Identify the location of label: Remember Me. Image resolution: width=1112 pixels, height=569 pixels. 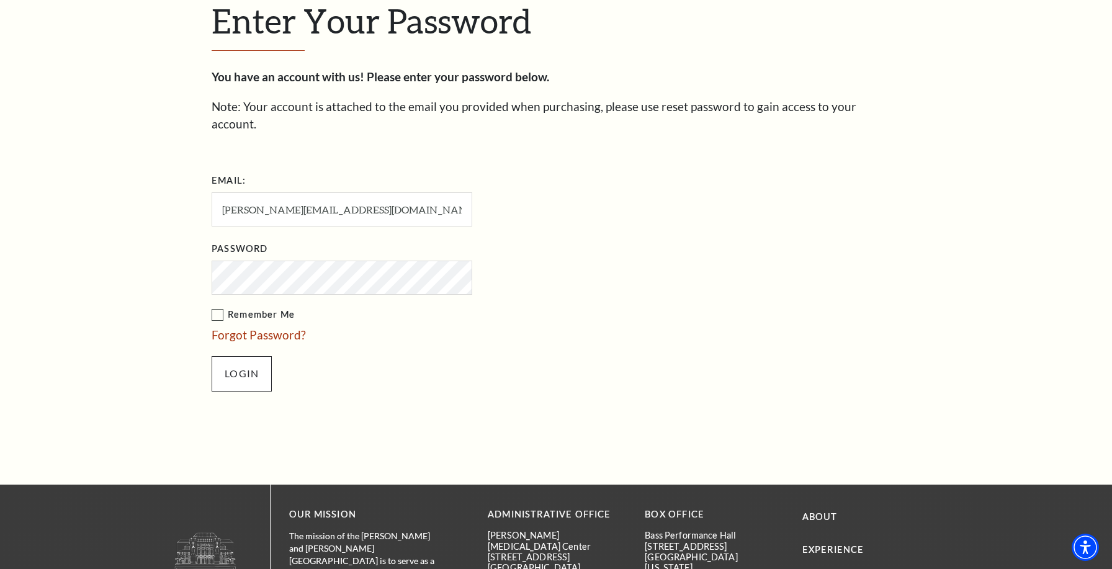
(404, 315).